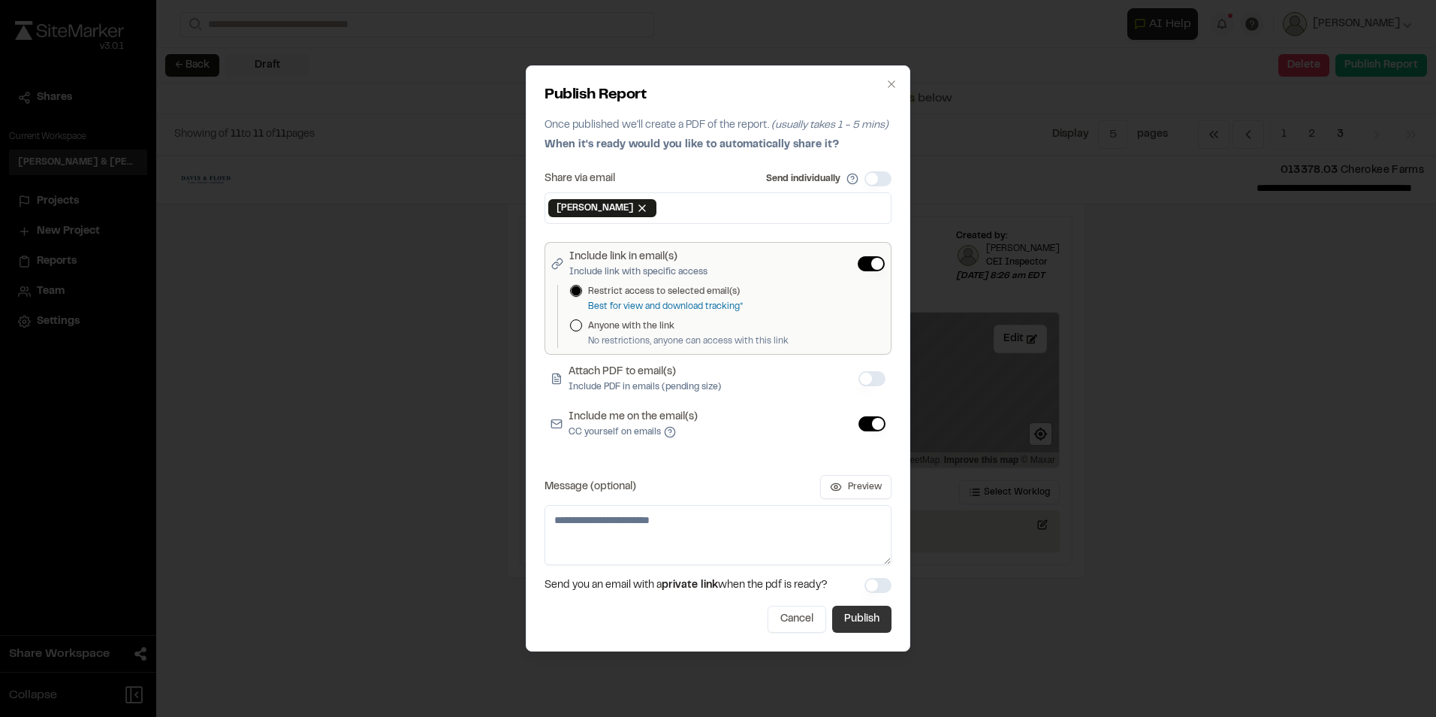  Describe the element at coordinates (666, 306) in the screenshot. I see `p: Best for view and download tracking*` at that location.